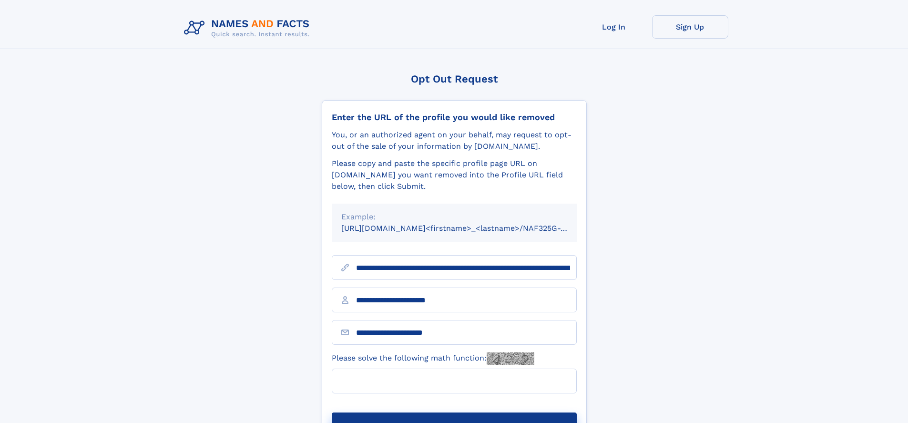  I want to click on div: Enter the URL of the profile you would like removed, so click(454, 117).